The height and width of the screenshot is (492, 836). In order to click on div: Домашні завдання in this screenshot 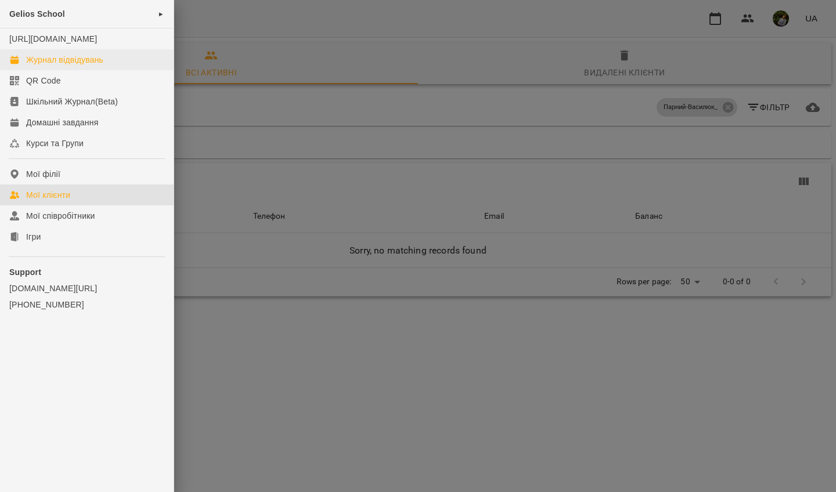, I will do `click(62, 122)`.